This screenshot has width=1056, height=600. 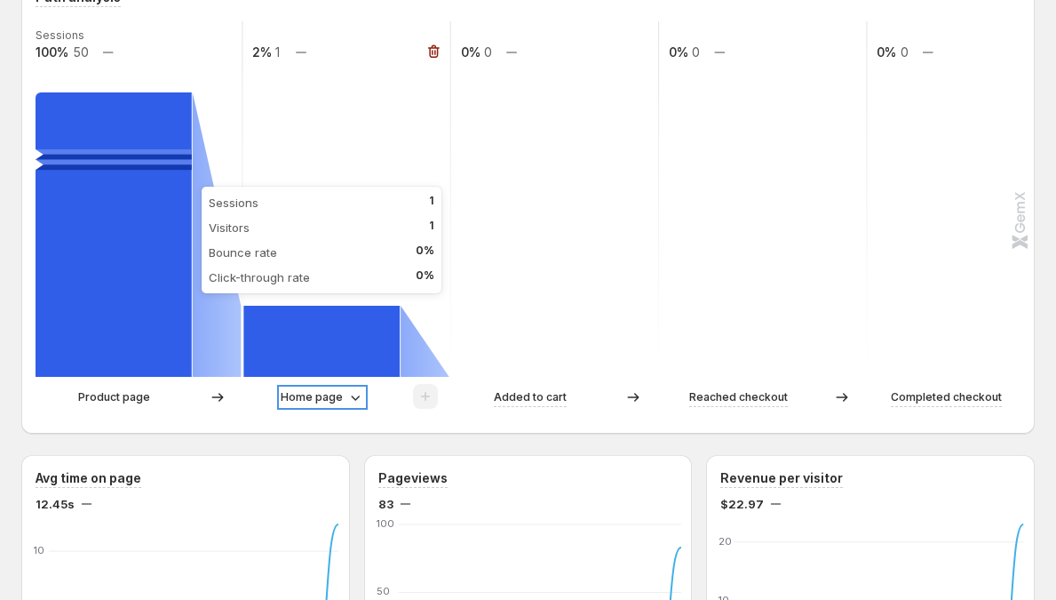 What do you see at coordinates (742, 504) in the screenshot?
I see `span: $22.97` at bounding box center [742, 504].